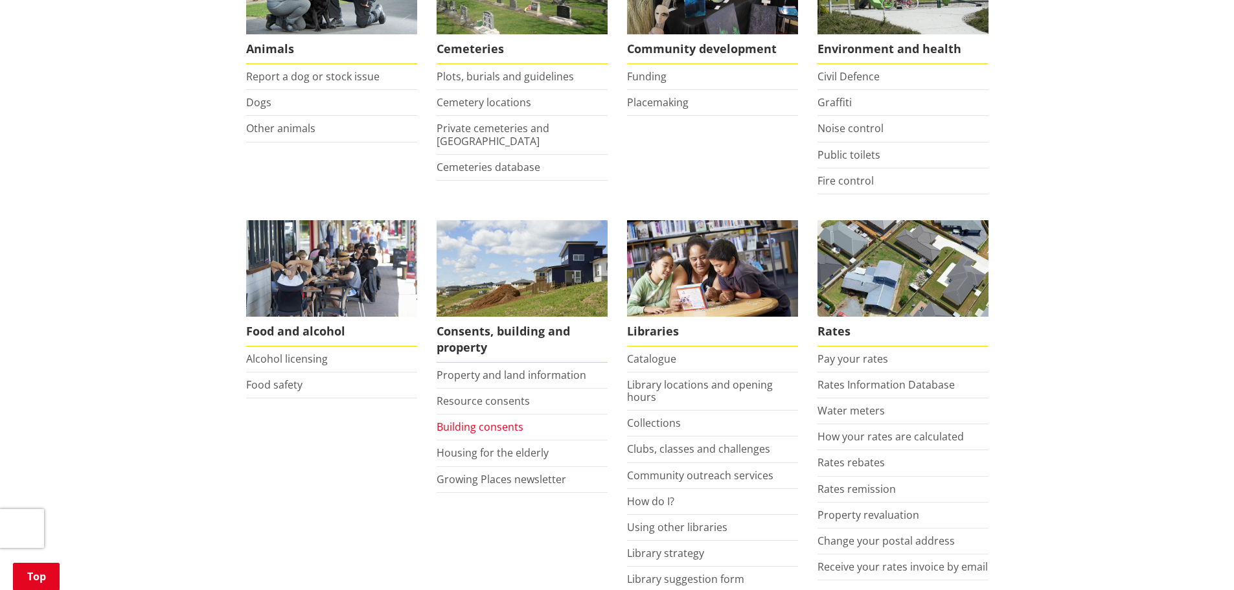 The image size is (1234, 590). I want to click on a: Top, so click(36, 577).